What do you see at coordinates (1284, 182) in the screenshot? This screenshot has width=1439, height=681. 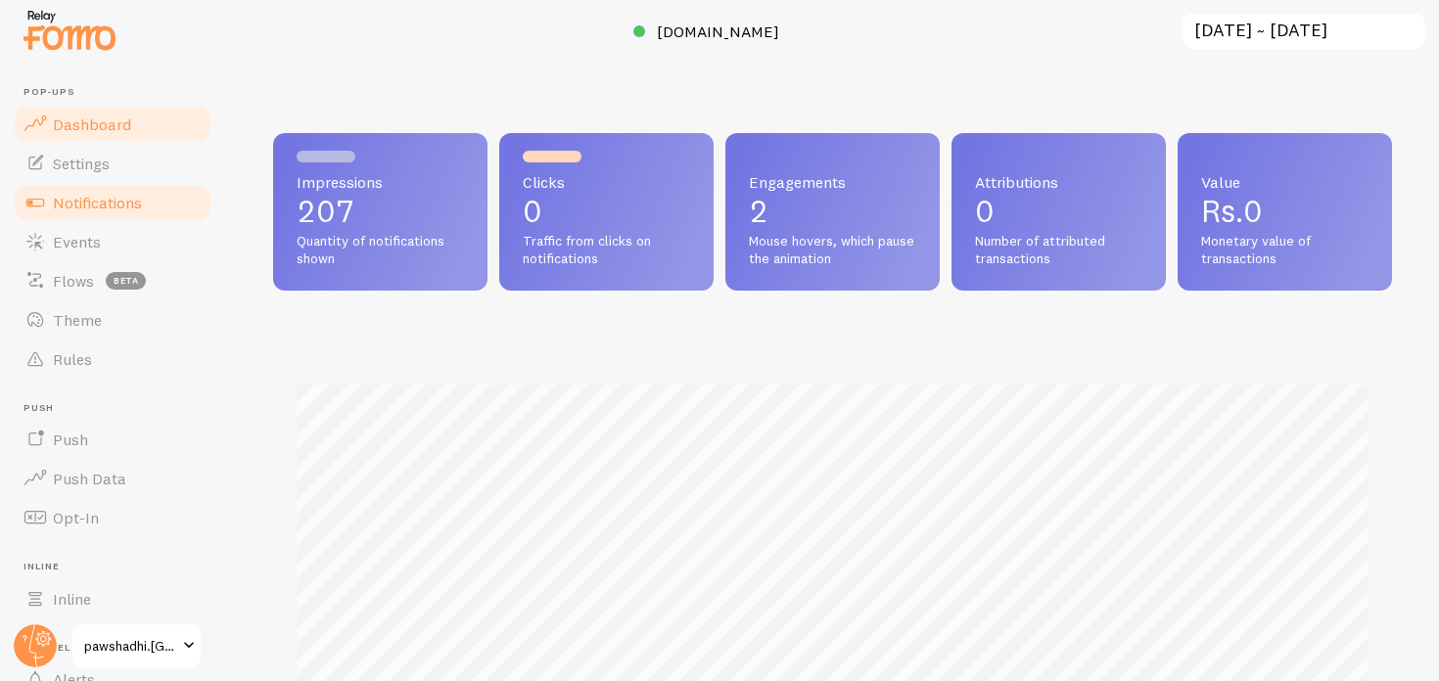 I see `span: Value` at bounding box center [1284, 182].